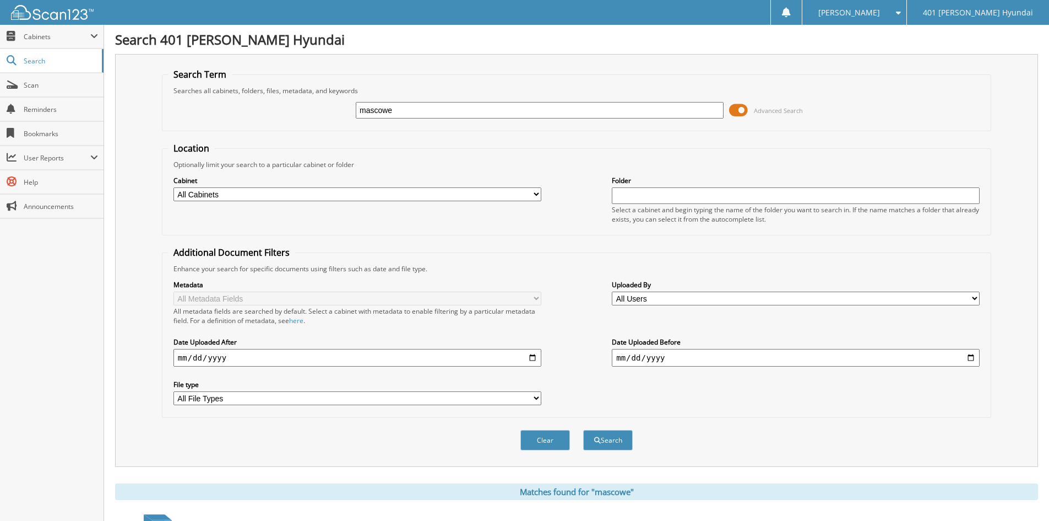 The image size is (1049, 521). Describe the element at coordinates (52, 12) in the screenshot. I see `img: scan123-logo-white.svg` at that location.